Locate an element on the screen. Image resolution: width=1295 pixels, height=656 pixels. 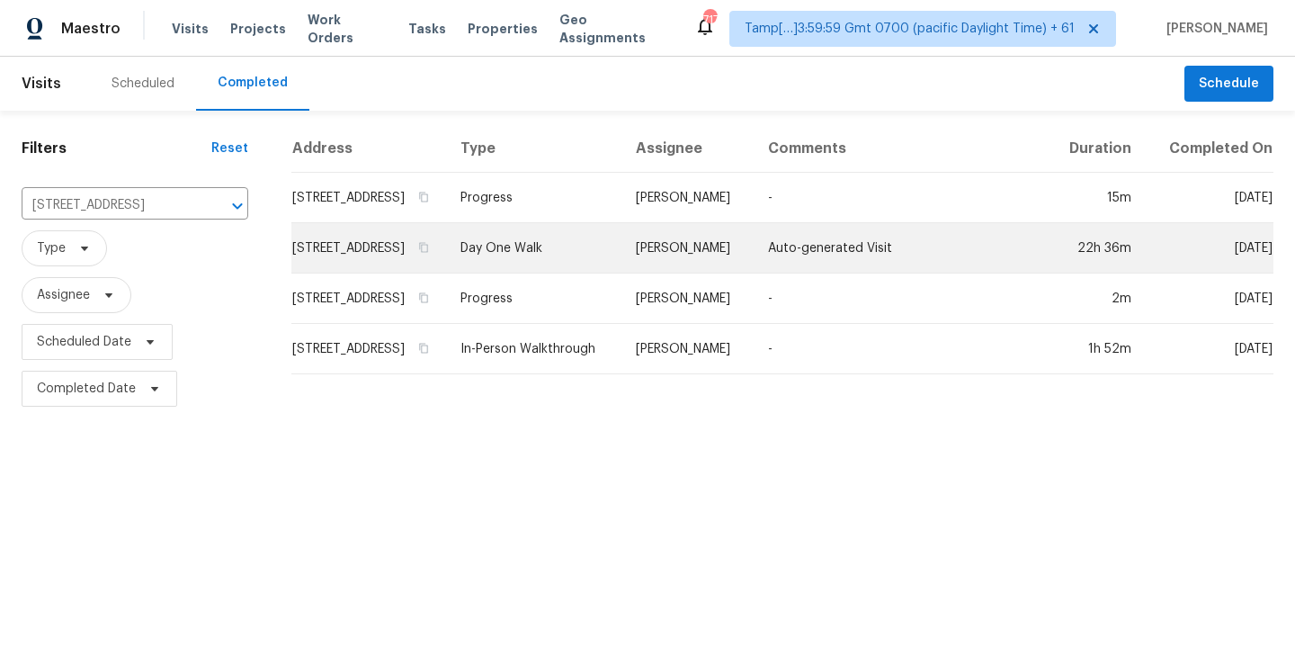
div: 717 is located at coordinates (710, 20).